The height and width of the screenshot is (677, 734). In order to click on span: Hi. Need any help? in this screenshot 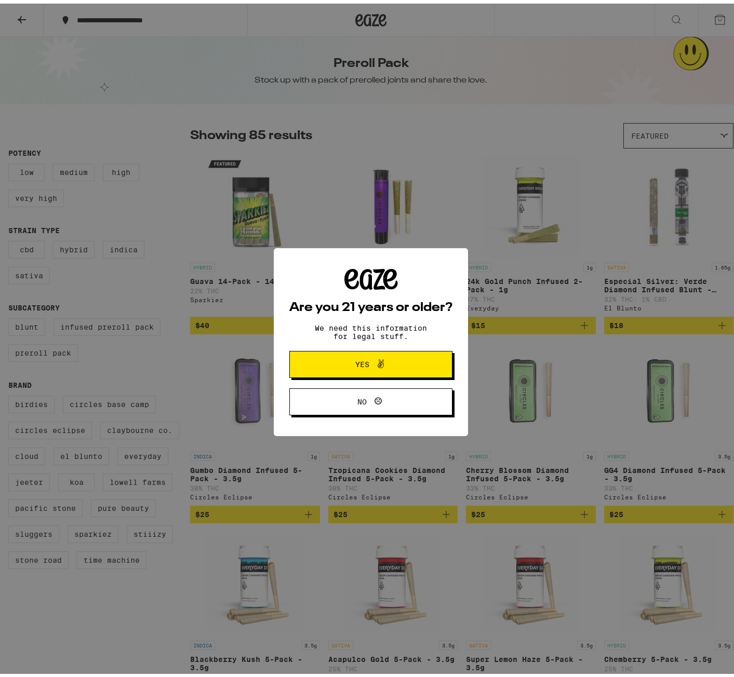, I will do `click(40, 11)`.